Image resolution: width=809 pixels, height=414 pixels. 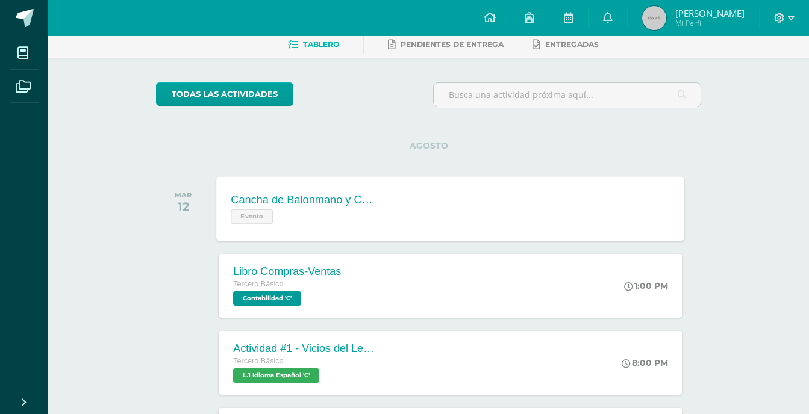 I want to click on a: Tablero, so click(x=313, y=45).